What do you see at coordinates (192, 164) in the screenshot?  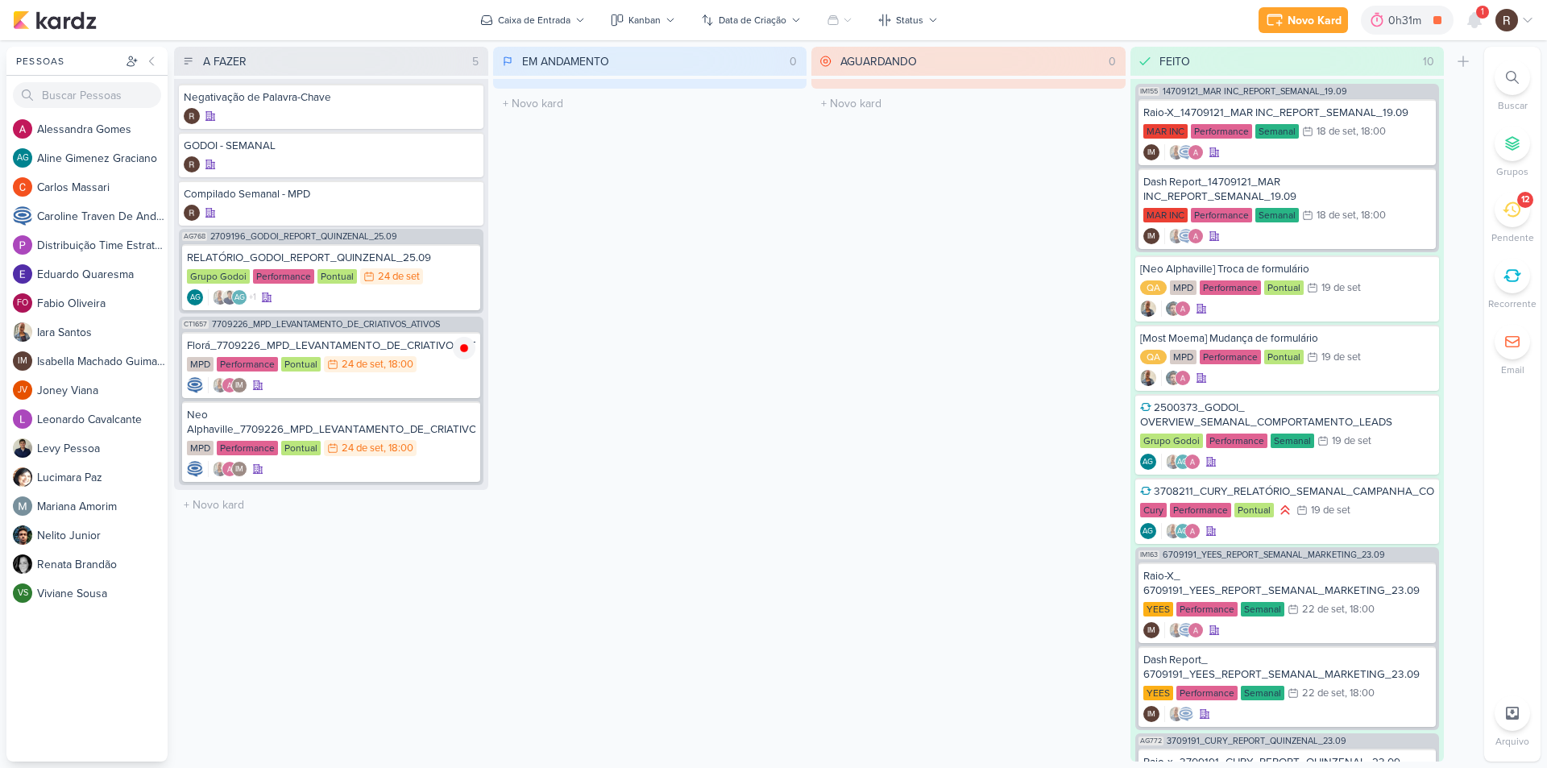 I see `div: Criador(a): Rafael Dornelles` at bounding box center [192, 164].